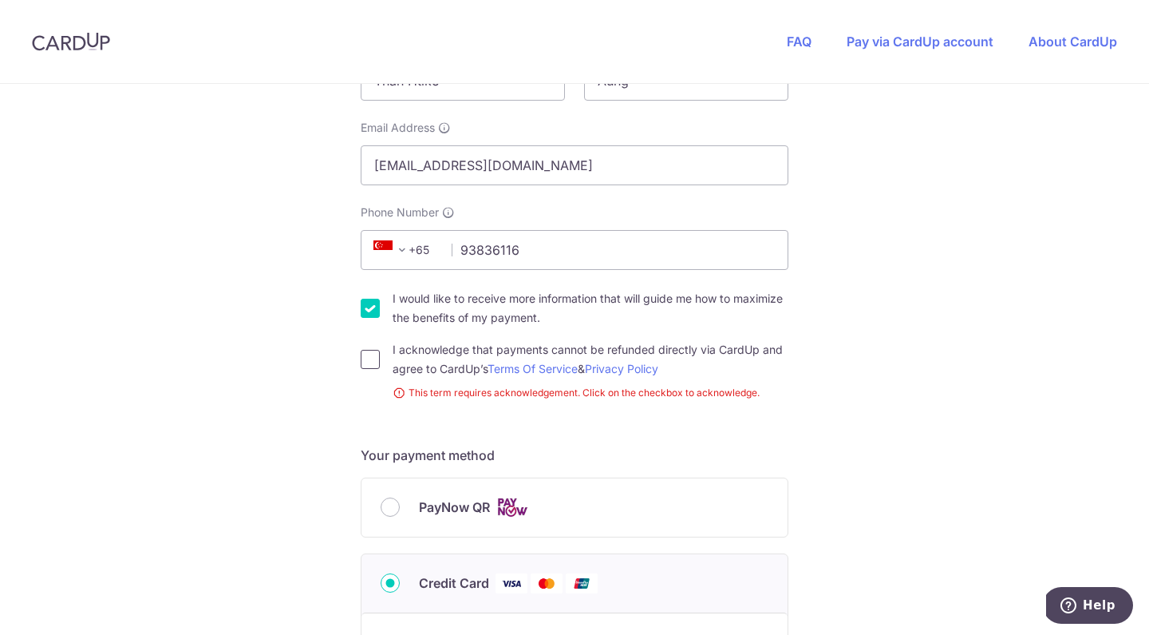 This screenshot has width=1149, height=635. I want to click on span: Phone Number, so click(400, 212).